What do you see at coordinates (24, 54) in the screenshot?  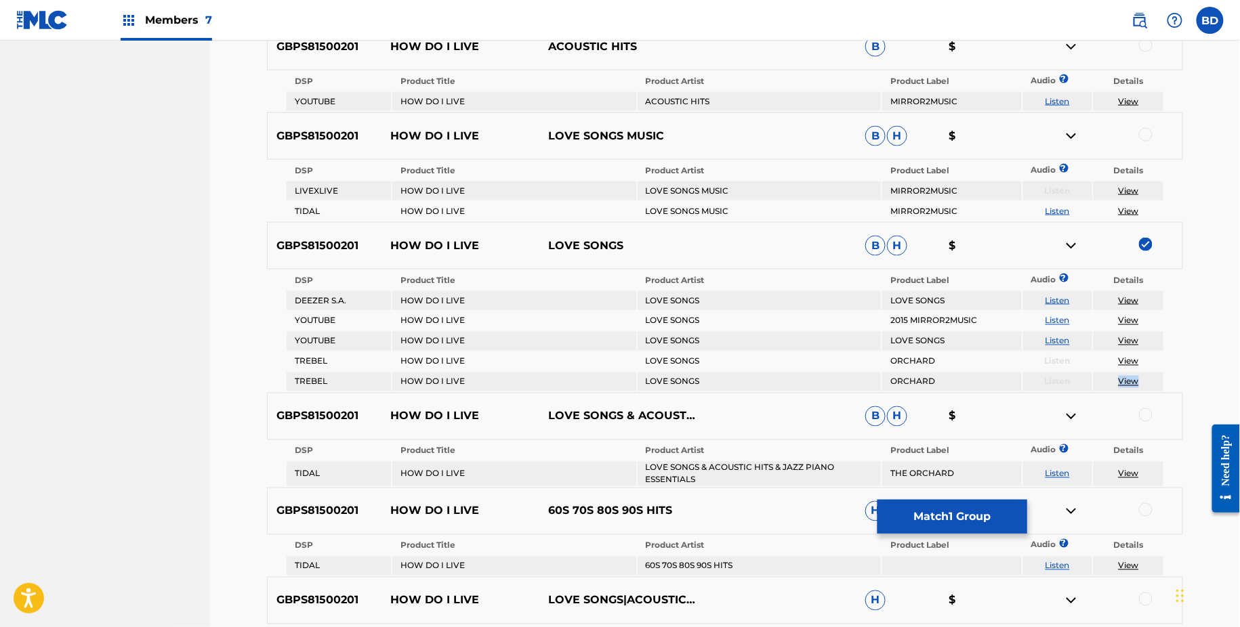 I see `div: Open Resource Center` at bounding box center [24, 54].